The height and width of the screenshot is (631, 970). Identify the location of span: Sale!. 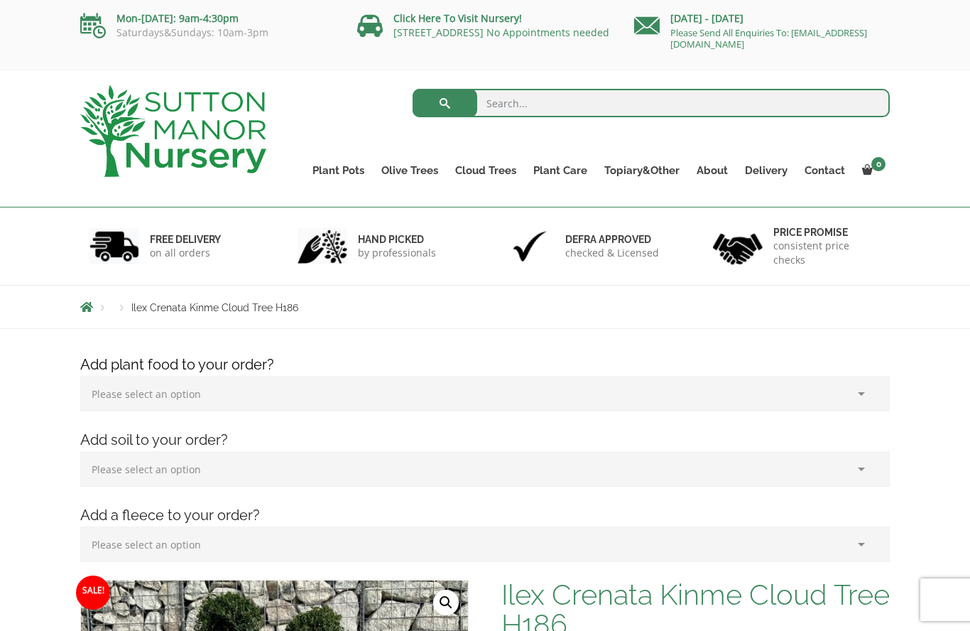
(93, 592).